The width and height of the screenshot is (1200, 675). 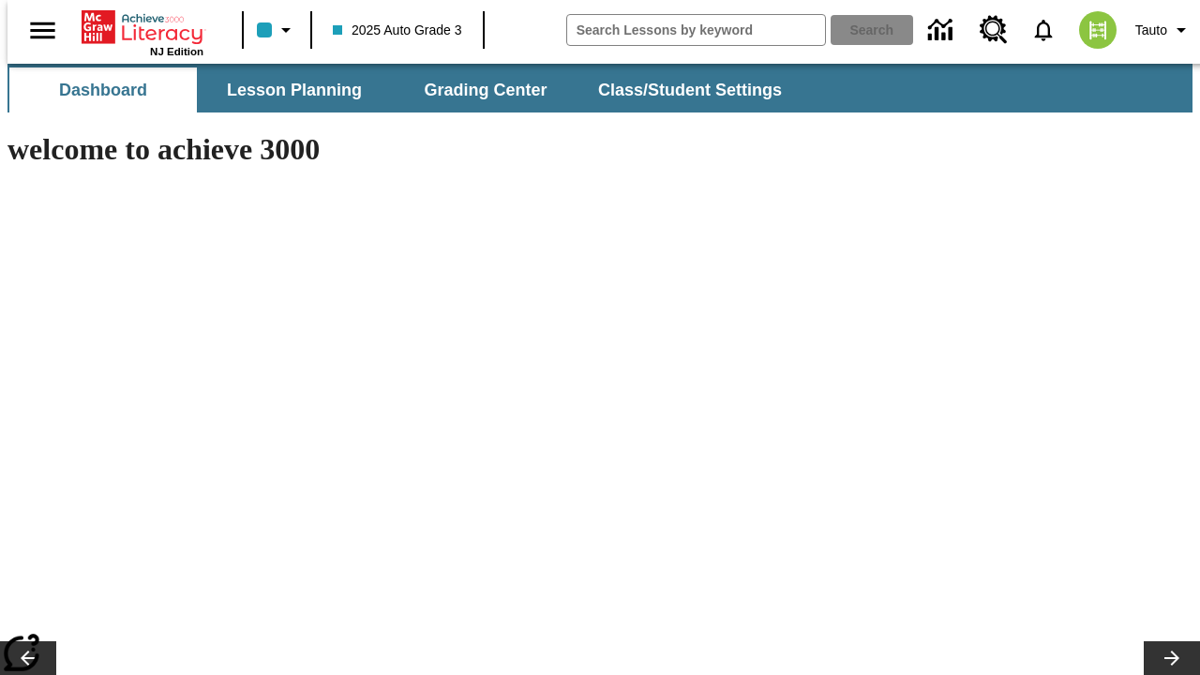 I want to click on span: NJ Edition, so click(x=176, y=52).